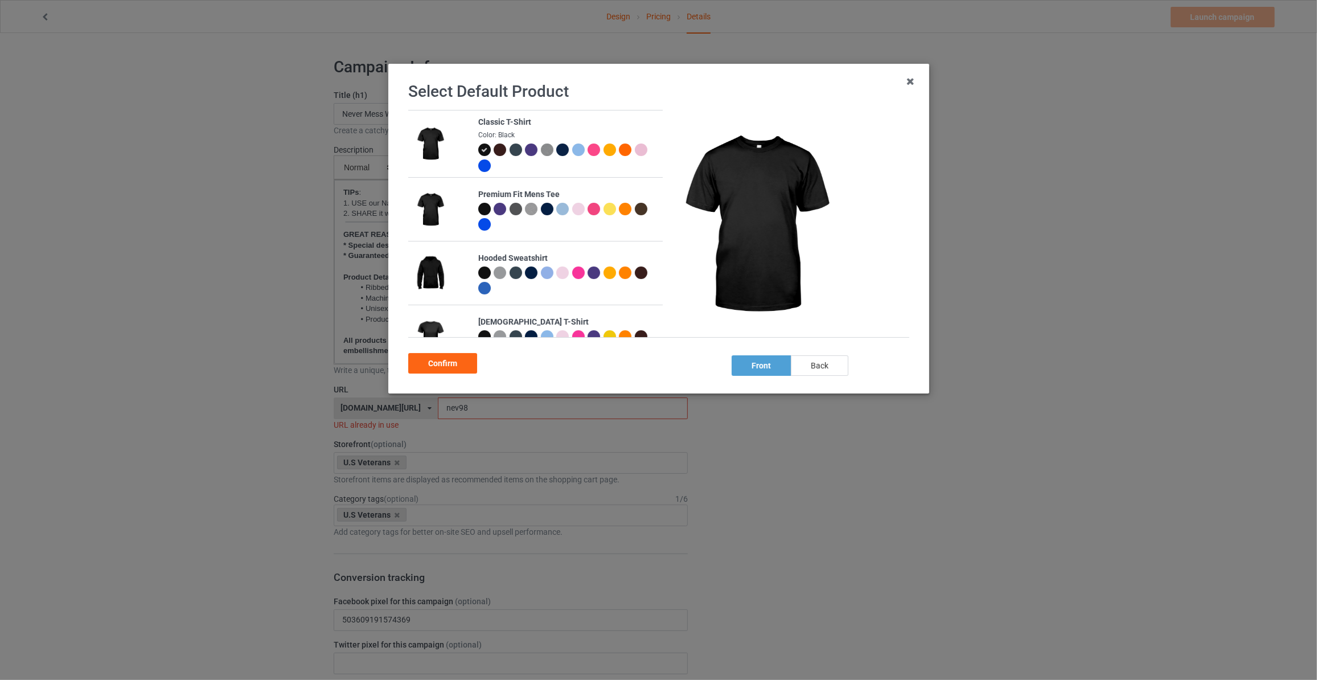 The width and height of the screenshot is (1317, 680). Describe the element at coordinates (761, 365) in the screenshot. I see `div: front` at that location.